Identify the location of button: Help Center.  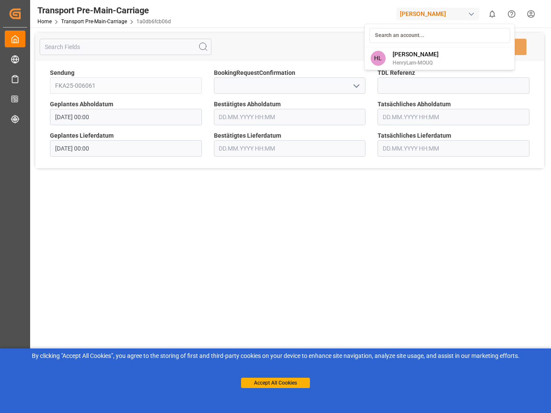
(511, 14).